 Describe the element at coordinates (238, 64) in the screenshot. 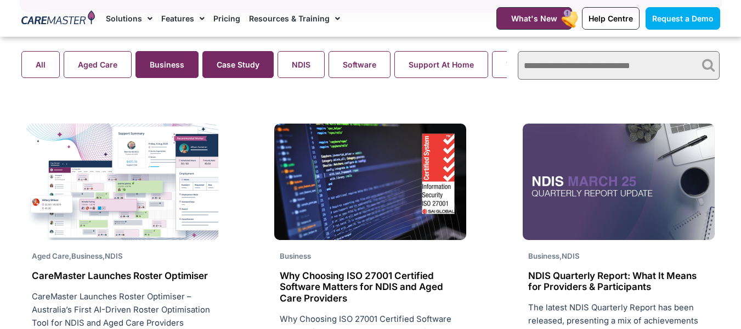

I see `button: Case Study` at that location.